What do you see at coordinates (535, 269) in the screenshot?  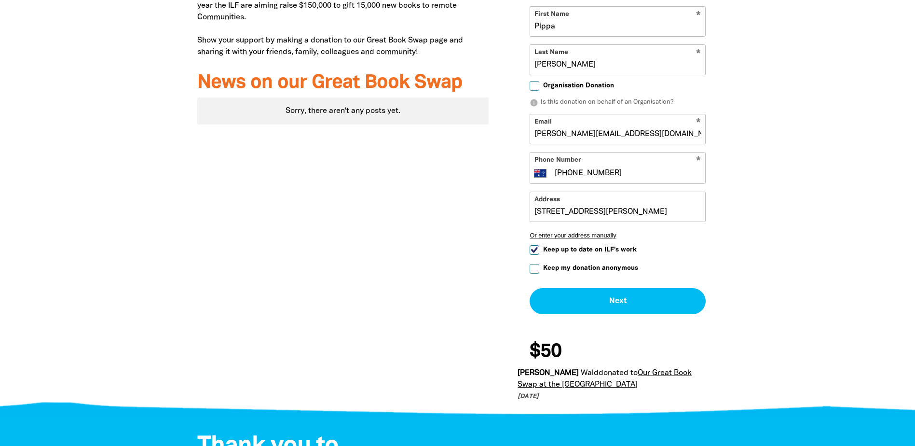 I see `input: Keep my donation anonymous` at bounding box center [535, 269].